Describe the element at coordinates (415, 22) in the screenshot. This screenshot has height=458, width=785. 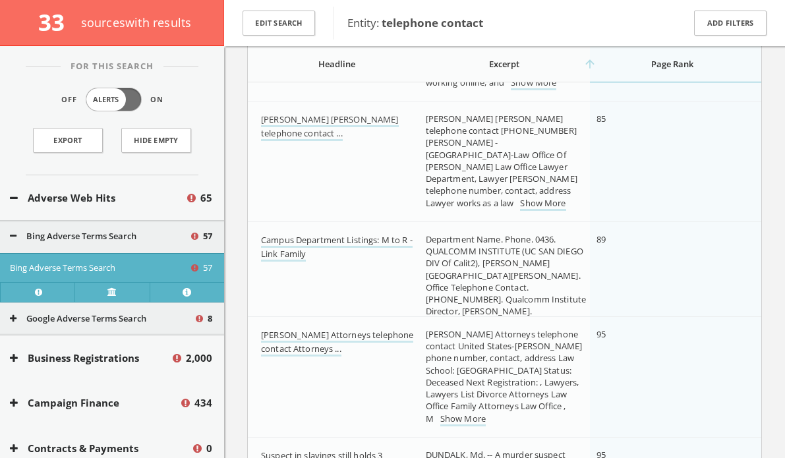
I see `span: Entity:` at that location.